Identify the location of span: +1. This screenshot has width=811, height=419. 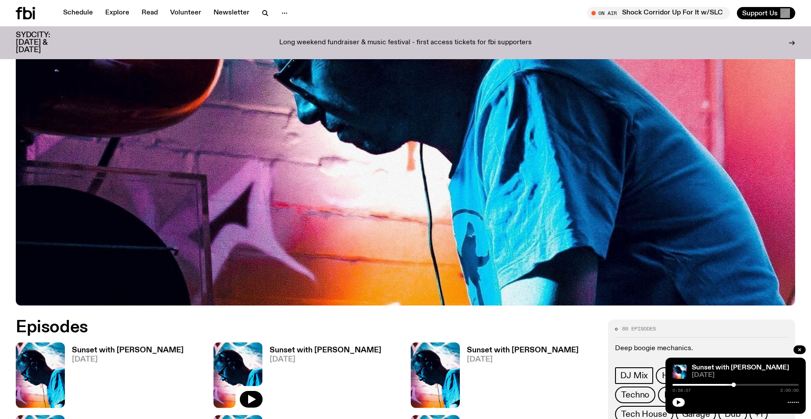
(758, 414).